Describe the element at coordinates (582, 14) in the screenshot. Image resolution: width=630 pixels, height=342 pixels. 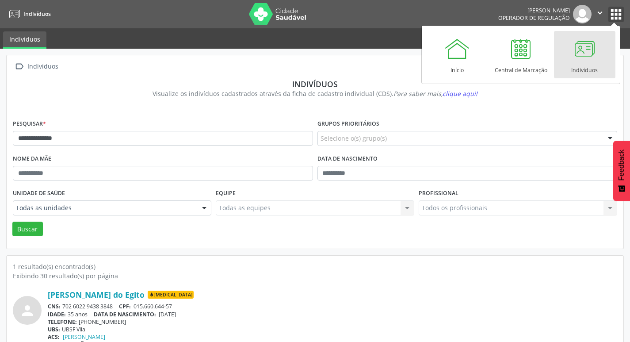
I see `img: img` at that location.